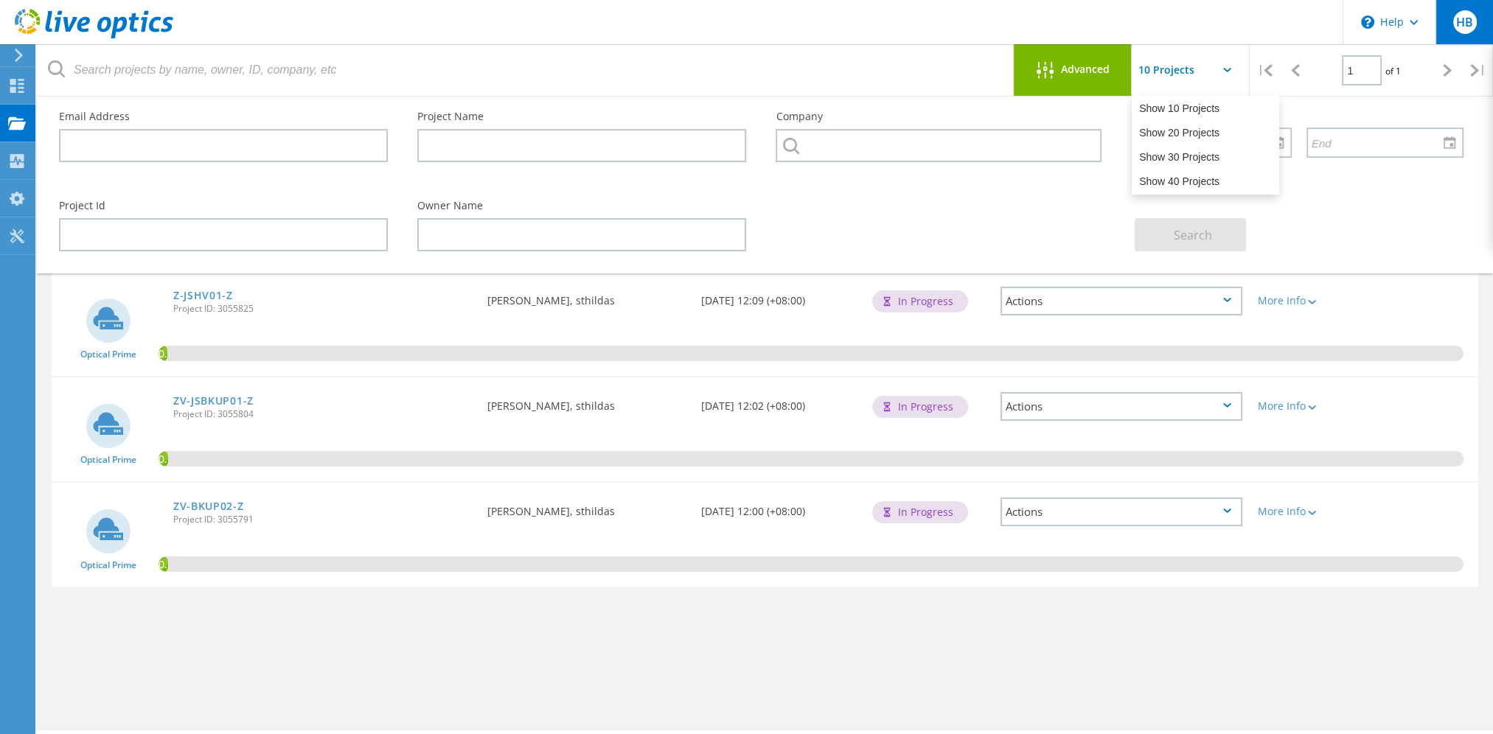  What do you see at coordinates (163, 563) in the screenshot?
I see `span: 0.73%` at bounding box center [163, 563].